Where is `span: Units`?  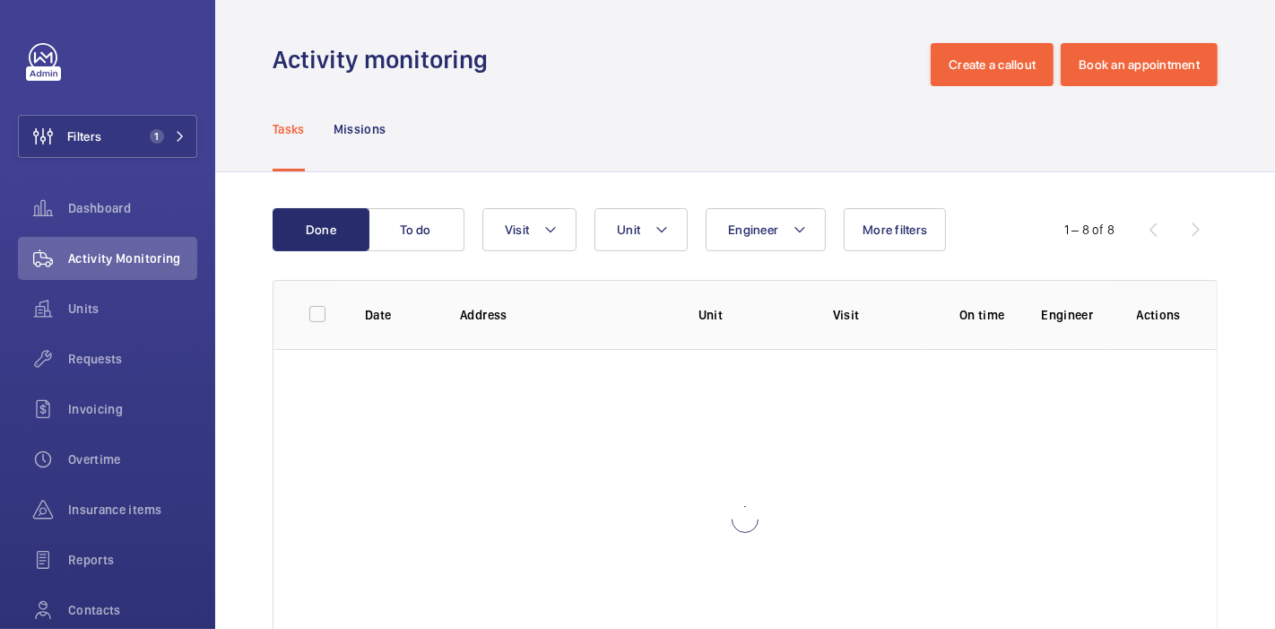 span: Units is located at coordinates (133, 309).